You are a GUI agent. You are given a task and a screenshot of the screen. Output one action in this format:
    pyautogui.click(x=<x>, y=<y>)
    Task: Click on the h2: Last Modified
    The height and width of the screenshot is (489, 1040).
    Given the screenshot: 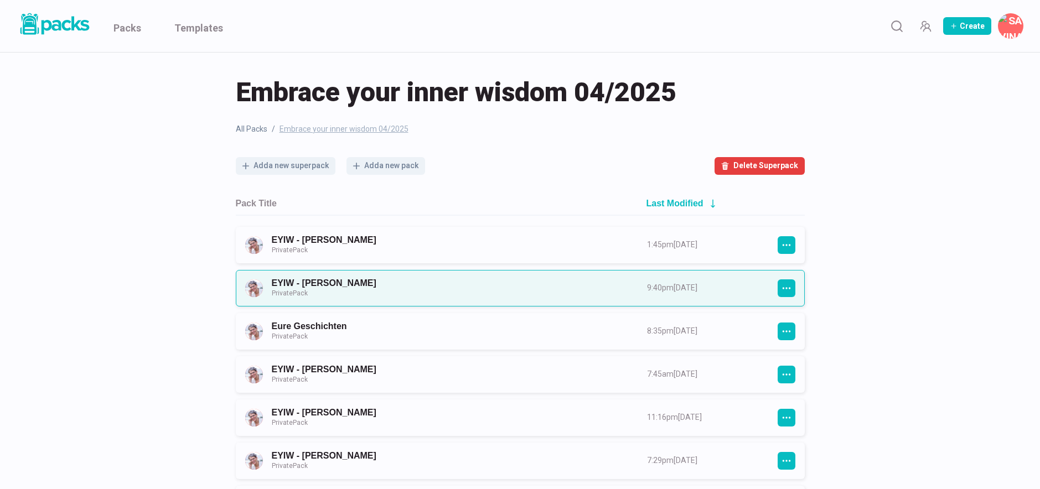 What is the action you would take?
    pyautogui.click(x=674, y=203)
    